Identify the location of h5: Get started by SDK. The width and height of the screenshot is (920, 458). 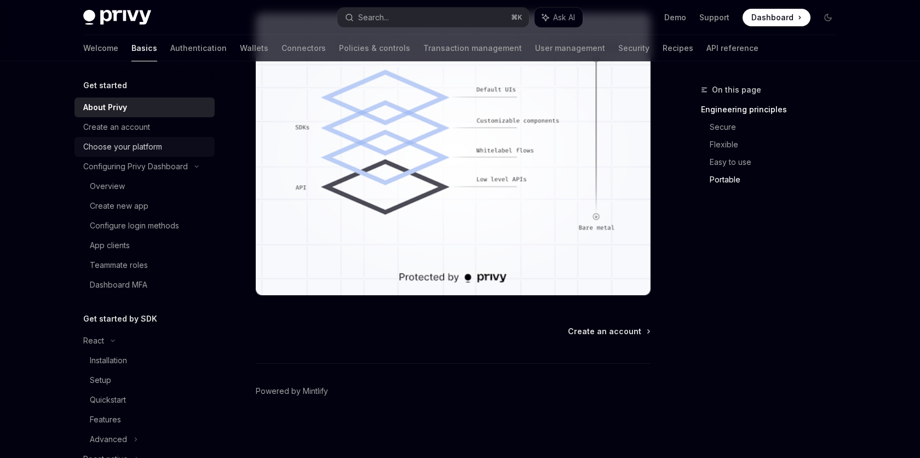
(120, 319).